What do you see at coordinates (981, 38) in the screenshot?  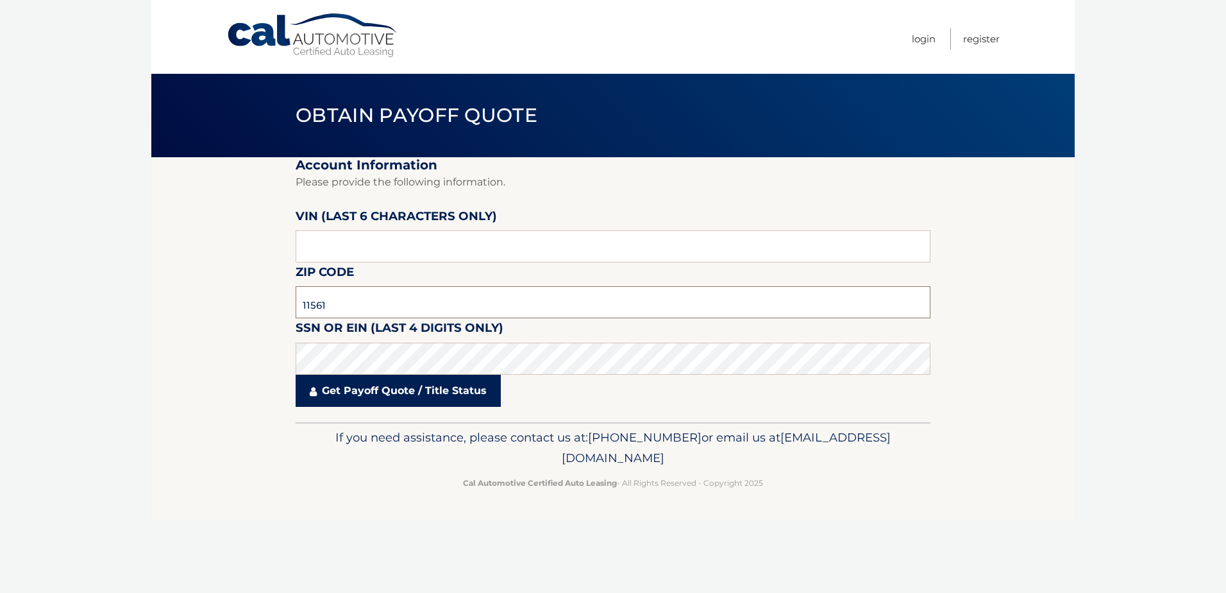 I see `a: Register` at bounding box center [981, 38].